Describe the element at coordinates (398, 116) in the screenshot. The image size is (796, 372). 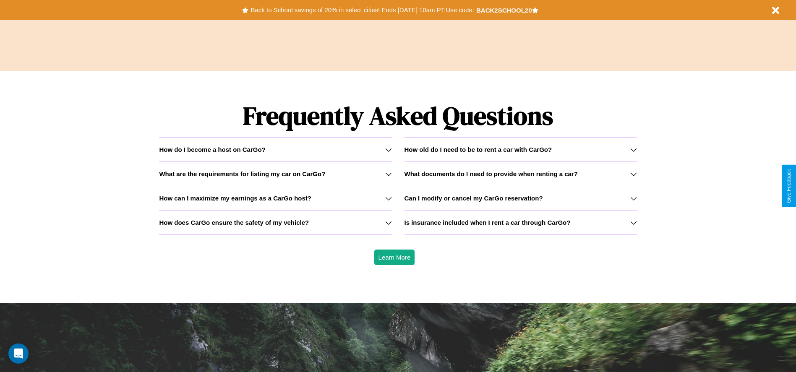
I see `h1: Frequently Asked Questions` at that location.